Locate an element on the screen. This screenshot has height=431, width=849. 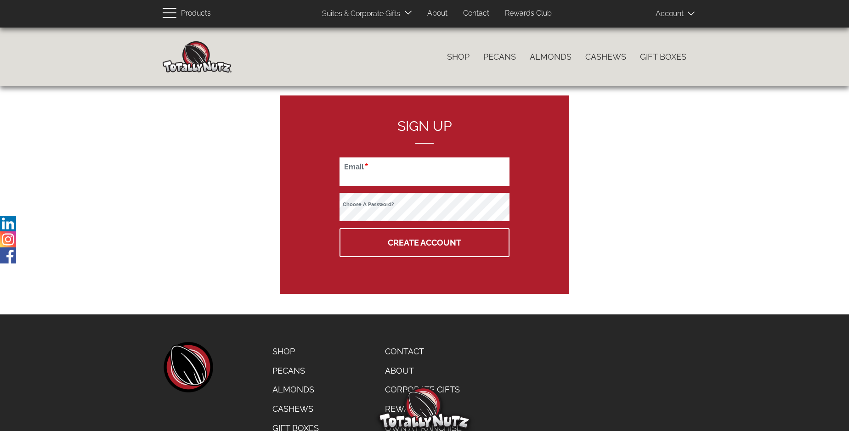
a: Gift Boxes is located at coordinates (663, 57).